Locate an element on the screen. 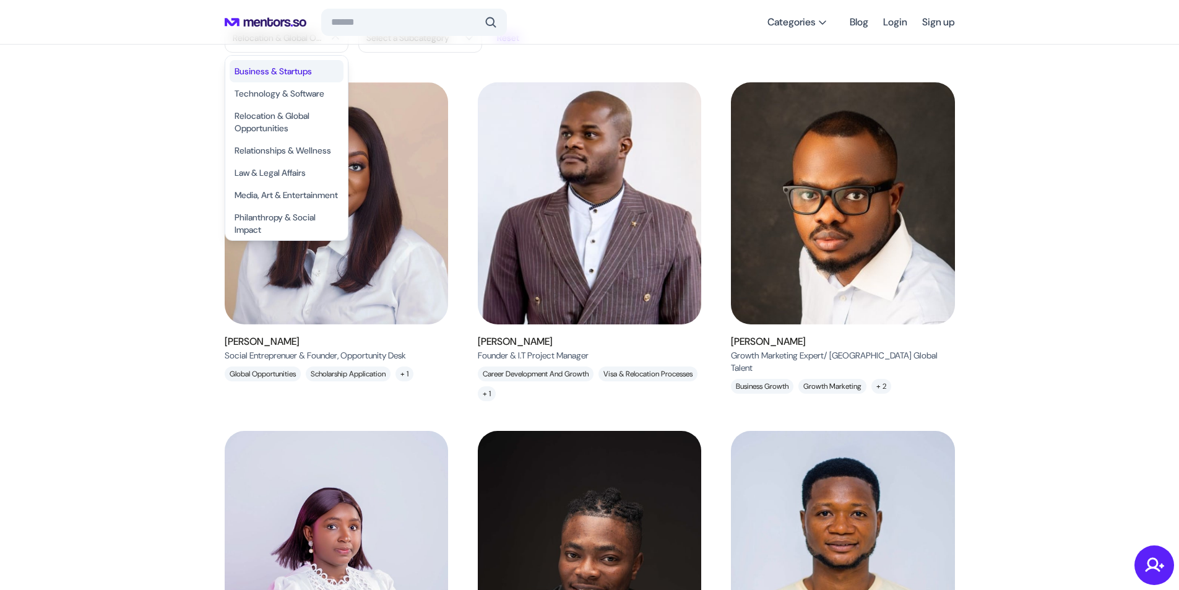 The image size is (1179, 590). p: + 2 is located at coordinates (881, 386).